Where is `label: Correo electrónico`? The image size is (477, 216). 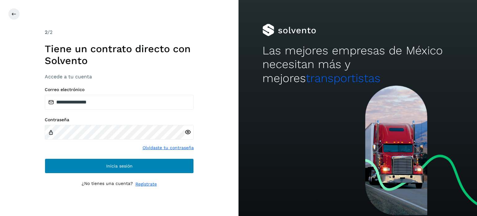 label: Correo electrónico is located at coordinates (119, 89).